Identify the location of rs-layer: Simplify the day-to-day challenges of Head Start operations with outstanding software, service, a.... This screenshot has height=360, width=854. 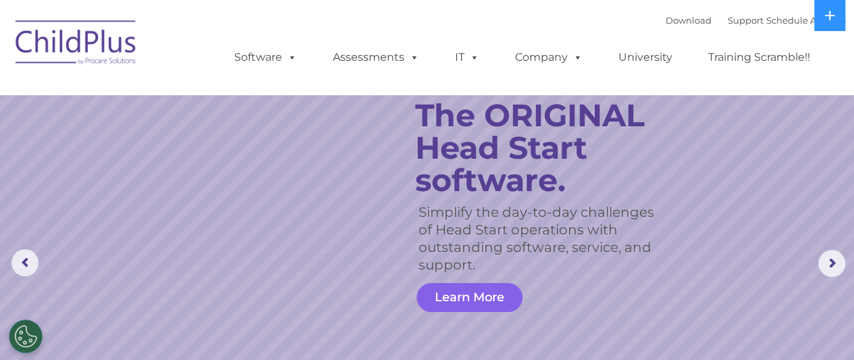
(544, 238).